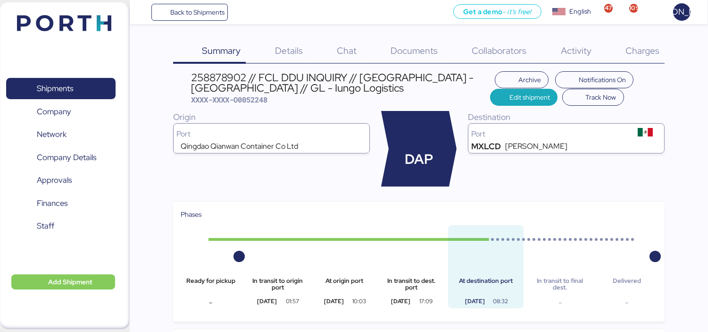 The image size is (708, 332). Describe the element at coordinates (419, 214) in the screenshot. I see `div: Phases` at that location.